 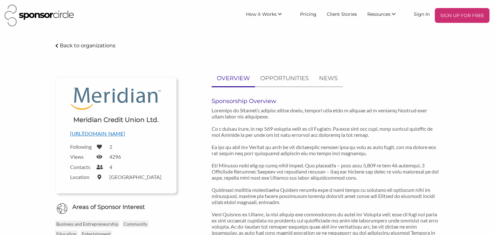 What do you see at coordinates (329, 78) in the screenshot?
I see `p: NEWS` at bounding box center [329, 78].